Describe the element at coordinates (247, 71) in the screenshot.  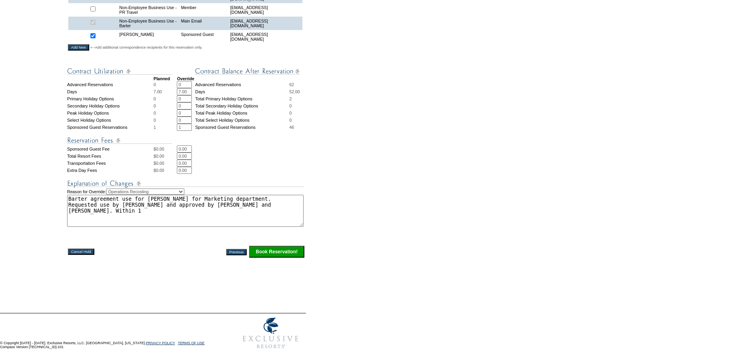
I see `img: Contract Balance After Reservation` at that location.